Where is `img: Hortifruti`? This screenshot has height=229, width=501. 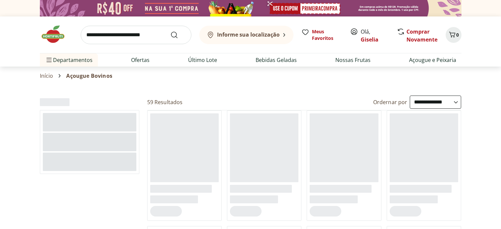
img: Hortifruti is located at coordinates (56, 34).